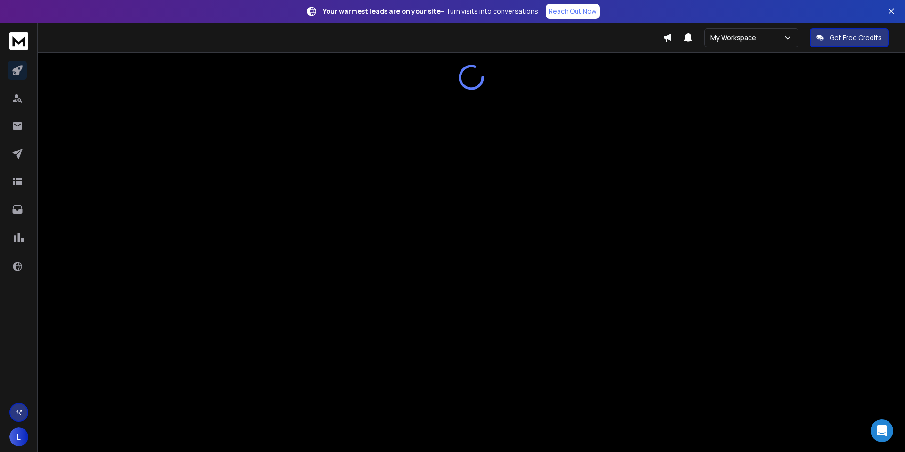 The image size is (905, 452). I want to click on p: Reach Out Now, so click(573, 11).